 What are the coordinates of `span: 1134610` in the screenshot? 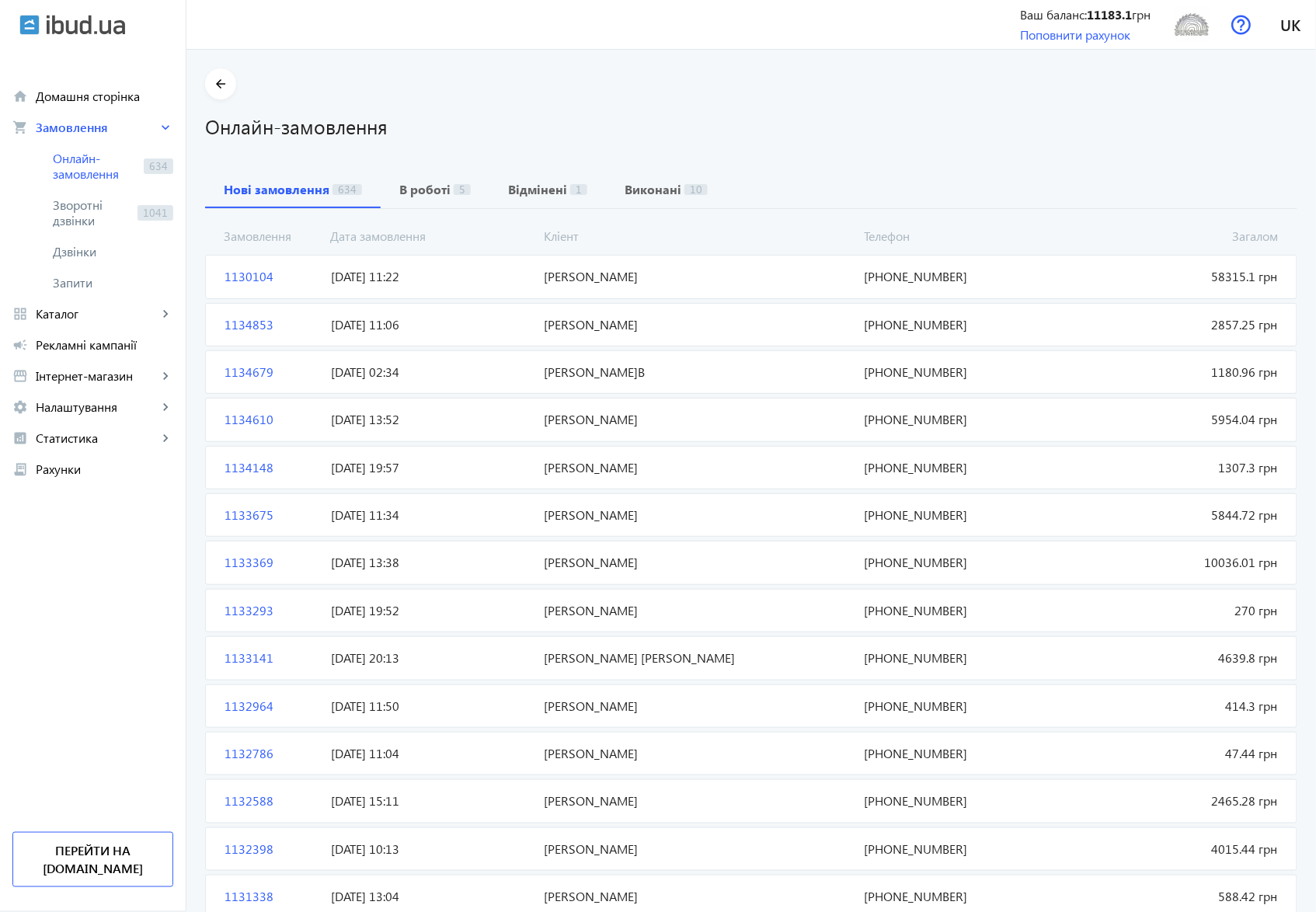 It's located at (271, 420).